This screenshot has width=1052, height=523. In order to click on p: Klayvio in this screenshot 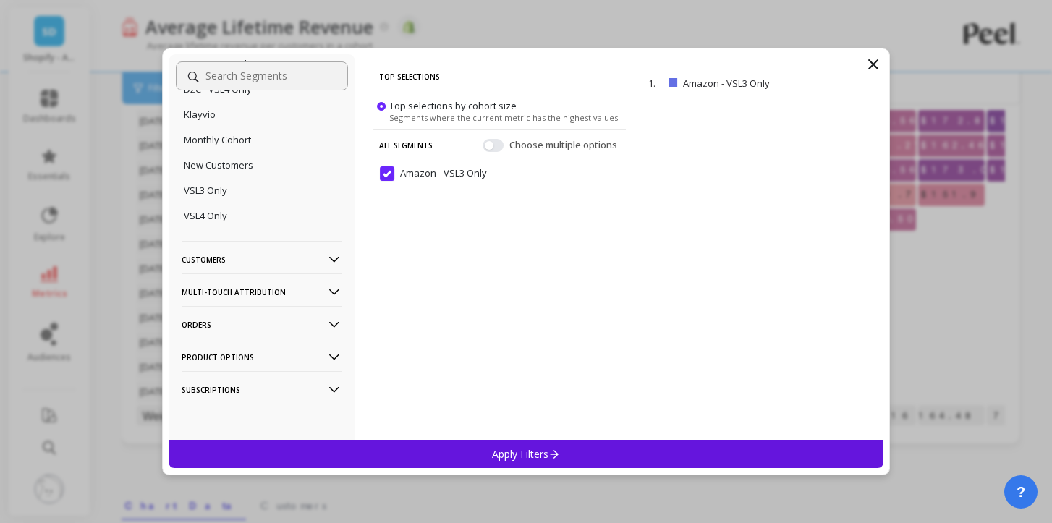, I will do `click(200, 114)`.